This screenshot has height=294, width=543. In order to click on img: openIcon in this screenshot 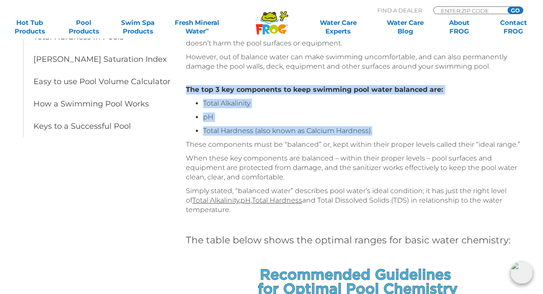, I will do `click(522, 273)`.